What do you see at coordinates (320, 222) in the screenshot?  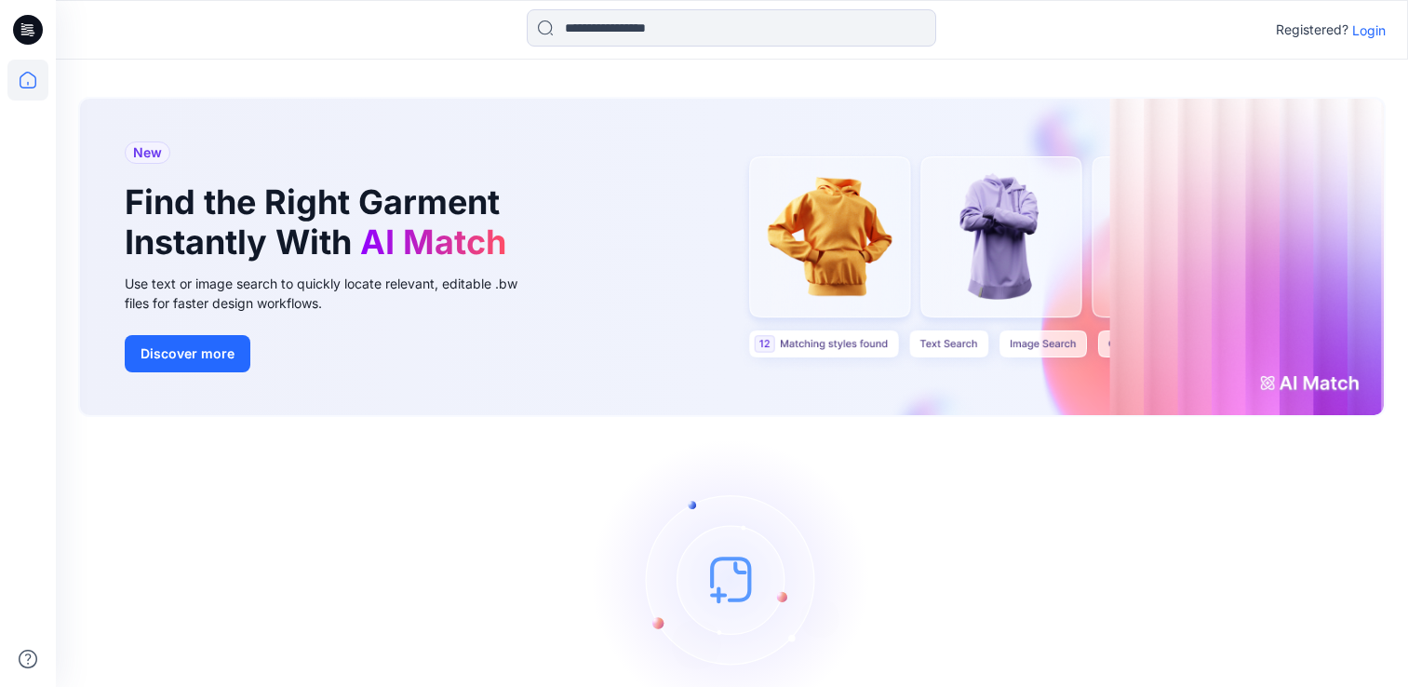 I see `h1: Find the Right Garment Instantly With` at bounding box center [320, 222].